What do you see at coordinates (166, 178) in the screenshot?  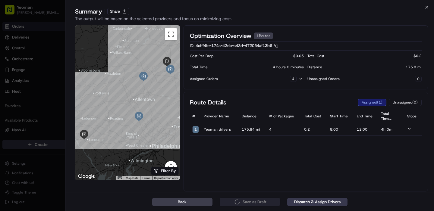 I see `a: Report a map error` at bounding box center [166, 178].